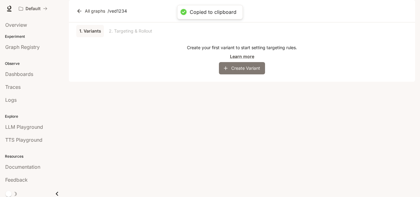 The height and width of the screenshot is (197, 420). What do you see at coordinates (242, 68) in the screenshot?
I see `button: Create Variant` at bounding box center [242, 68].